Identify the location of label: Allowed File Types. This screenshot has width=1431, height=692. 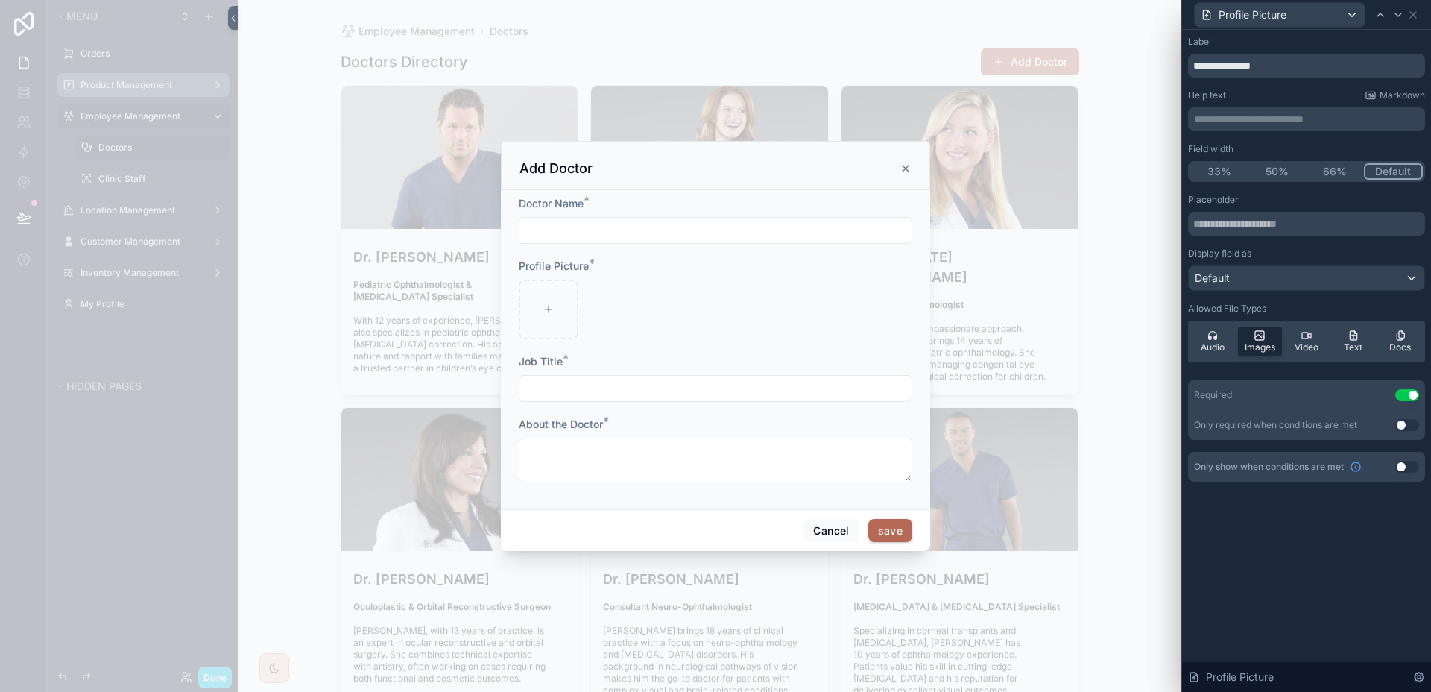
(1227, 309).